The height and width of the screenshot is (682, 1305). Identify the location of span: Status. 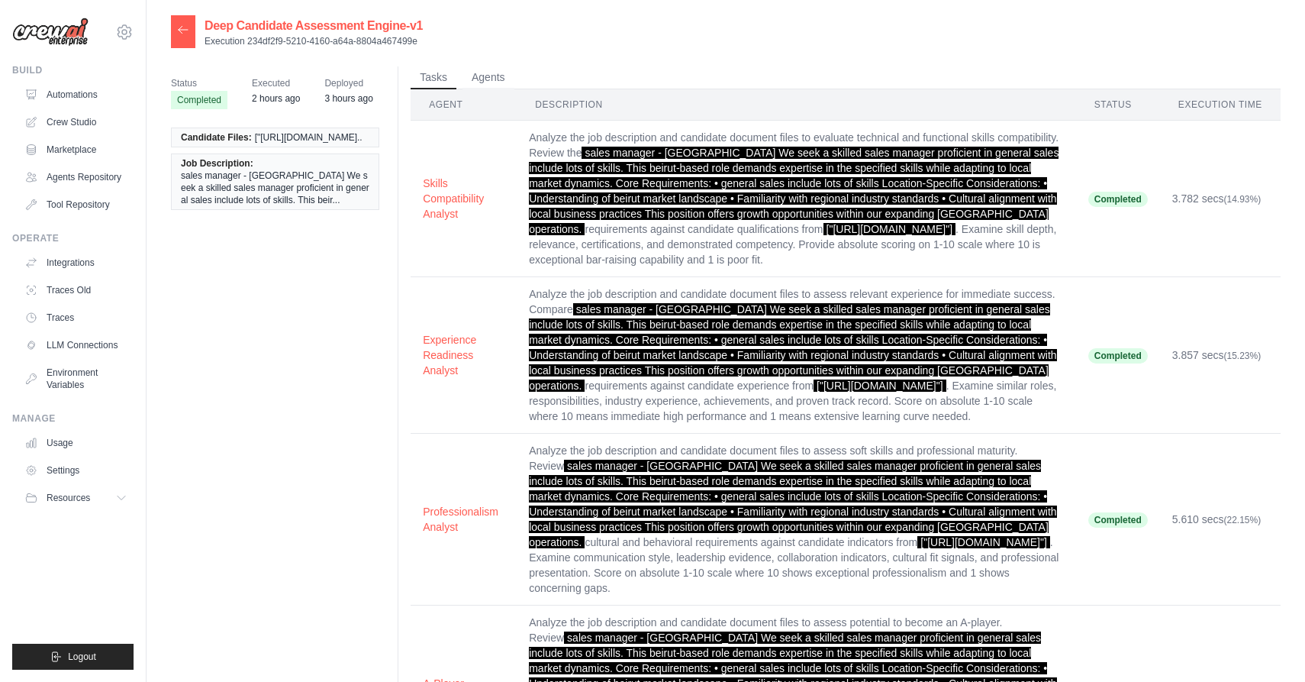
(199, 83).